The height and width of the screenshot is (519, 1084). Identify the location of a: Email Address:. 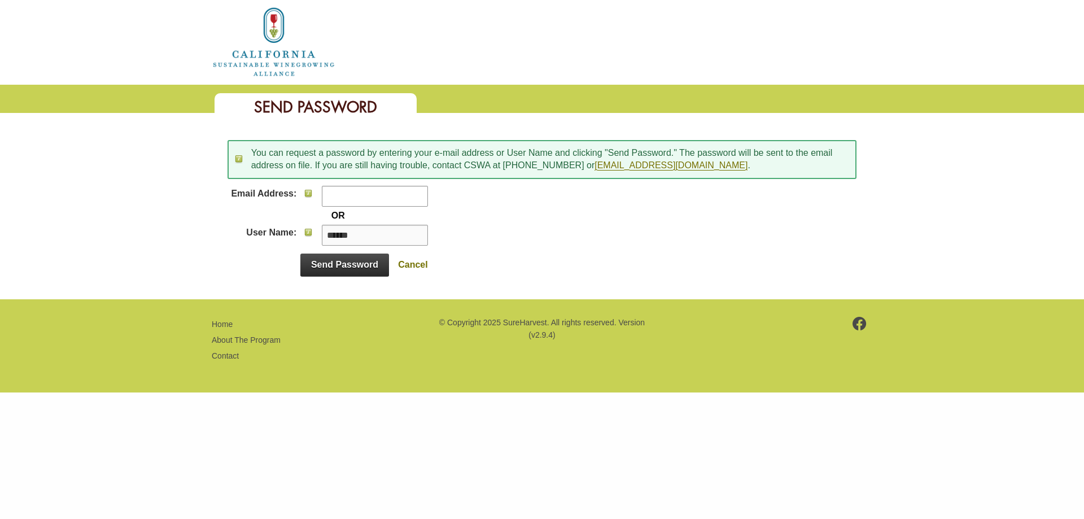
(267, 194).